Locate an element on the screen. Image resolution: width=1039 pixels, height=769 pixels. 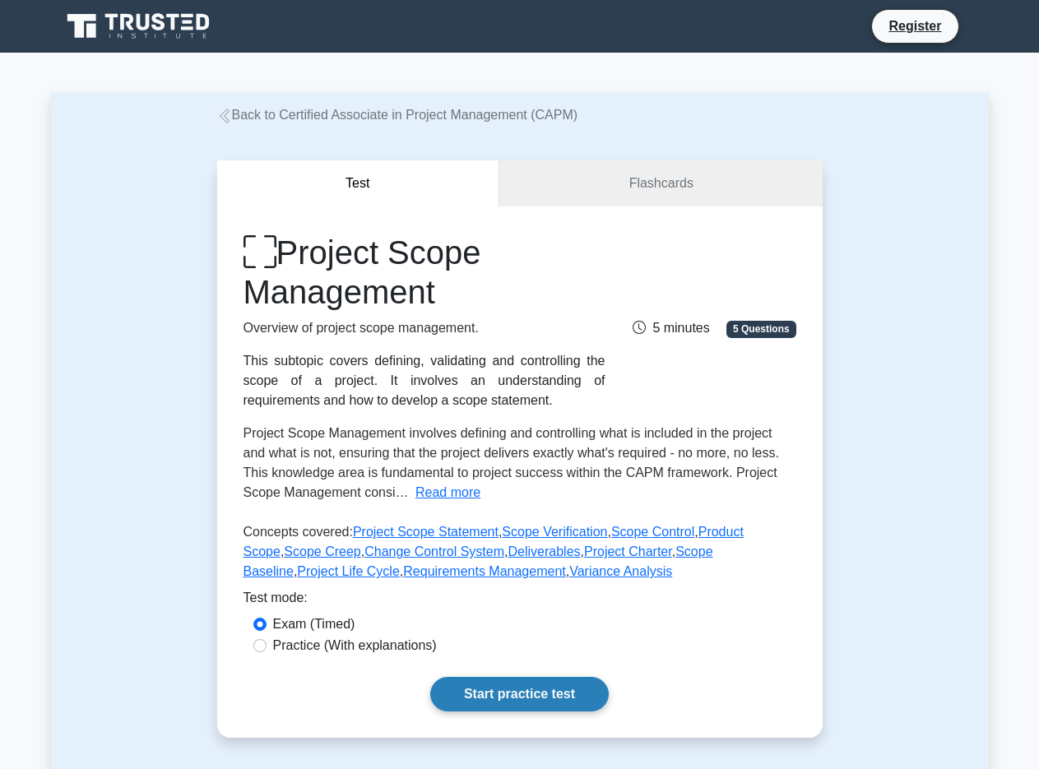
a: Deliverables is located at coordinates (544, 551).